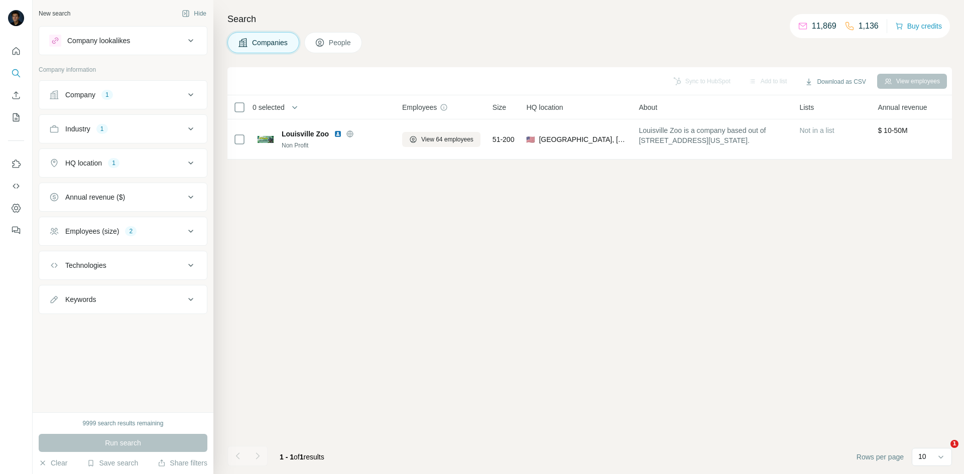  What do you see at coordinates (16, 164) in the screenshot?
I see `button: Use Surfe on LinkedIn` at bounding box center [16, 164].